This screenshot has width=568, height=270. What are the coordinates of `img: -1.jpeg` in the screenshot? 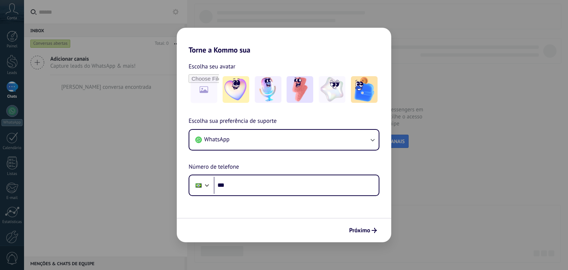 It's located at (236, 89).